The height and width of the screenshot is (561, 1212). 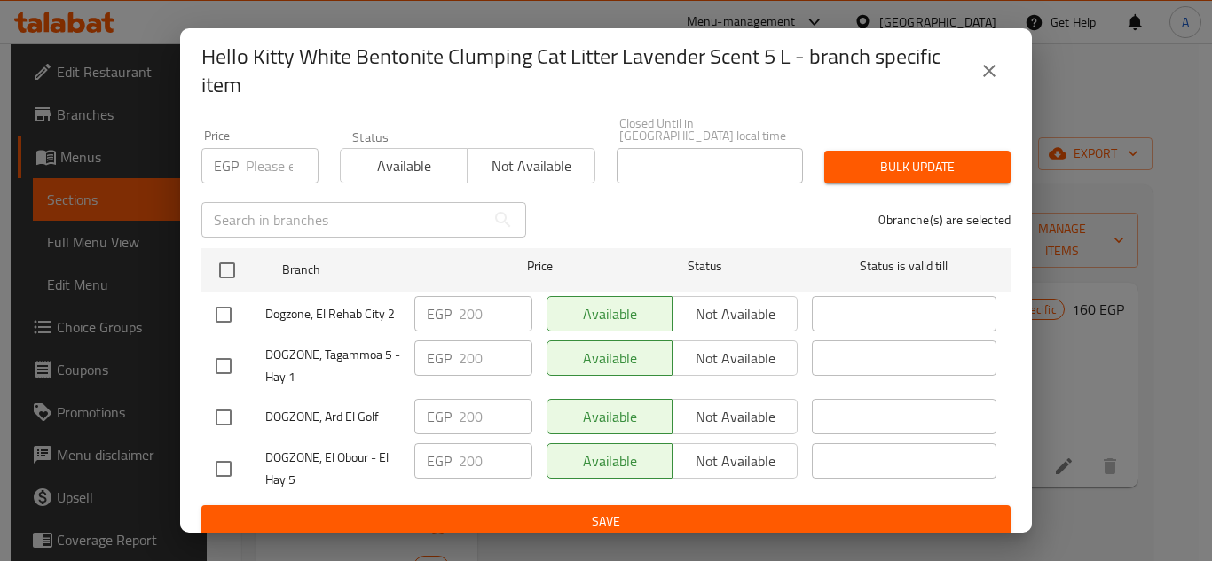 I want to click on h2: Hello Kitty White Bentonite Clumping Cat Litter Lavender Scent 5 L - branch specific item, so click(x=584, y=71).